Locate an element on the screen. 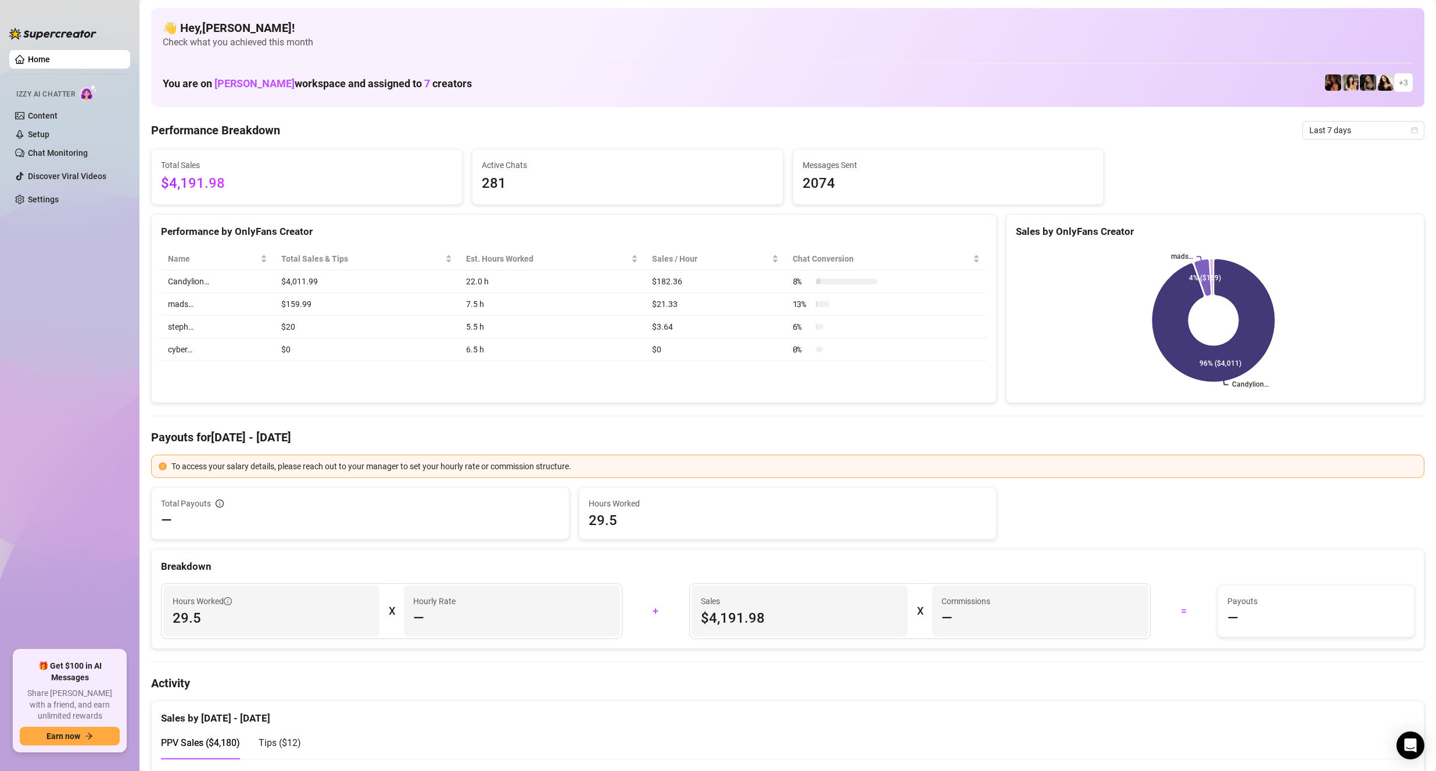 The height and width of the screenshot is (771, 1436). th: Chat Conversion is located at coordinates (886, 259).